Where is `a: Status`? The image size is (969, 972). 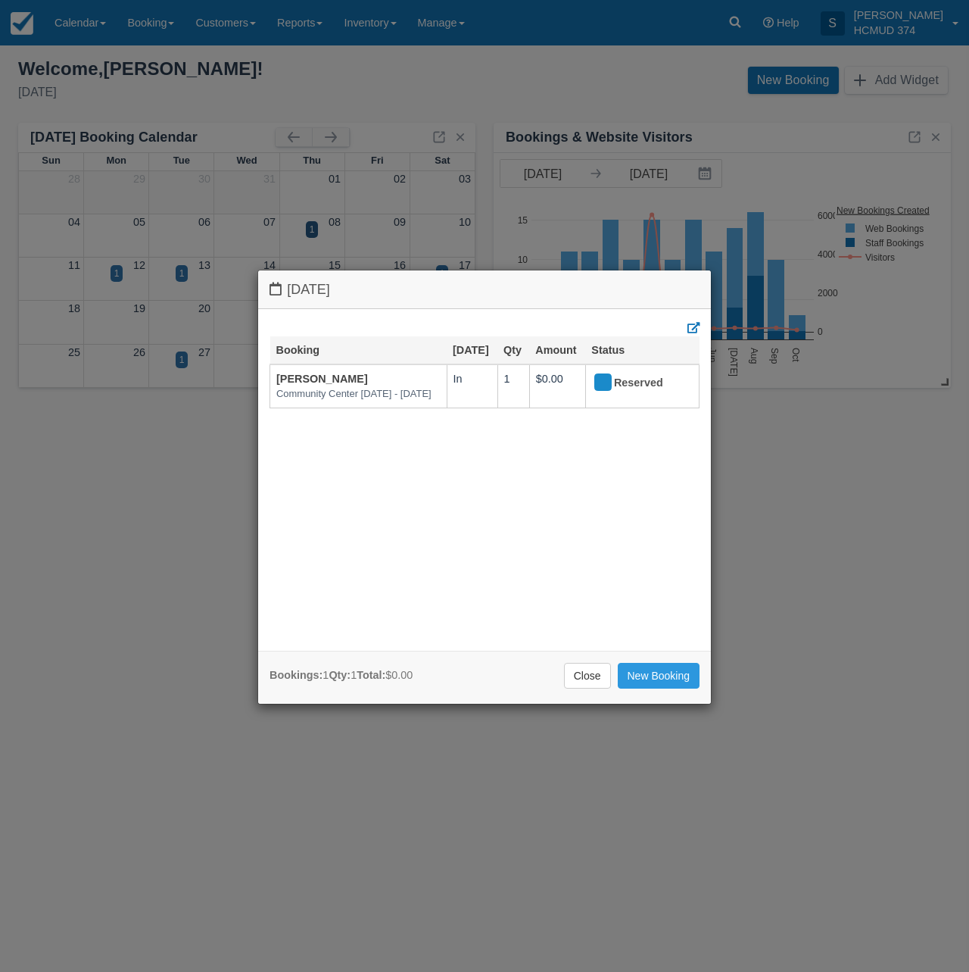 a: Status is located at coordinates (608, 350).